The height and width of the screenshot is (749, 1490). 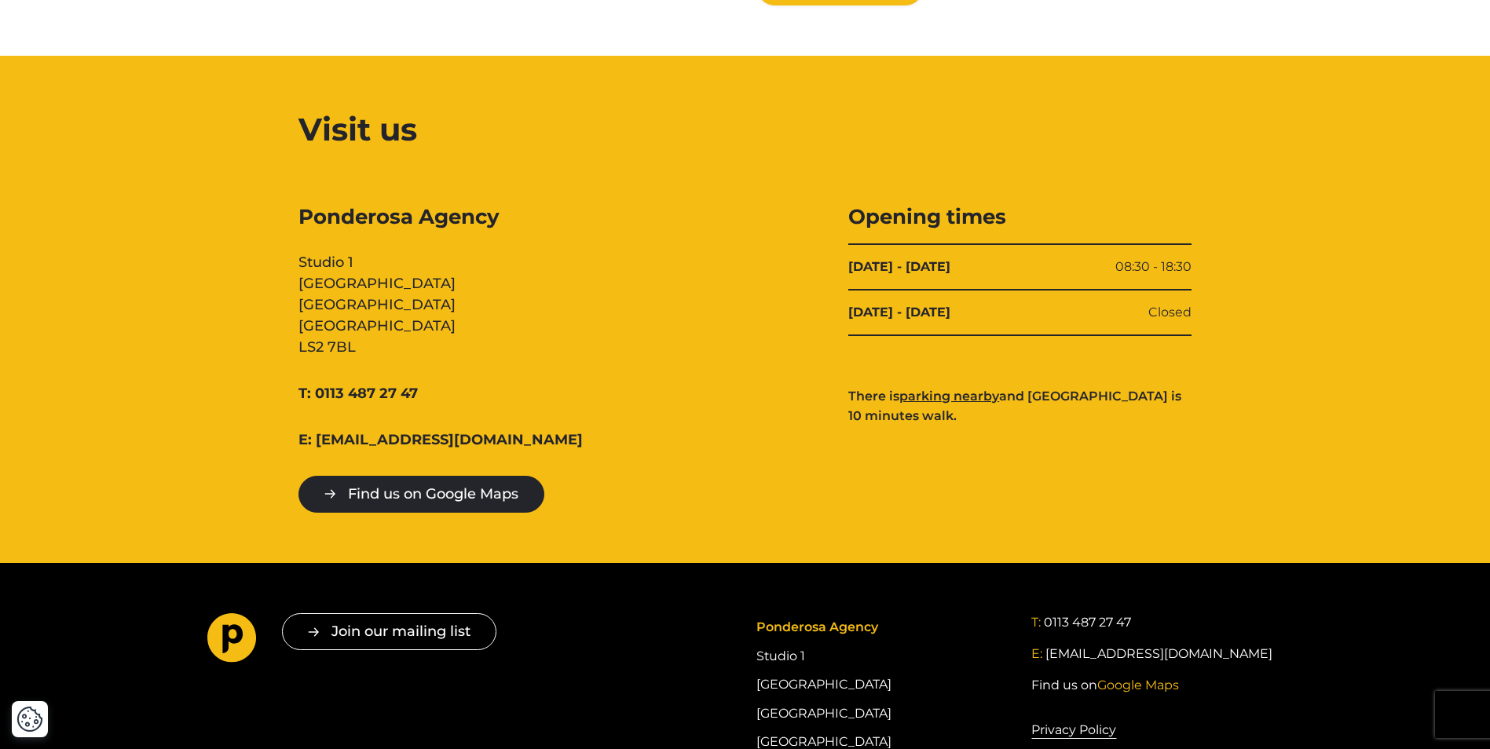 What do you see at coordinates (1036, 622) in the screenshot?
I see `span: T:` at bounding box center [1036, 622].